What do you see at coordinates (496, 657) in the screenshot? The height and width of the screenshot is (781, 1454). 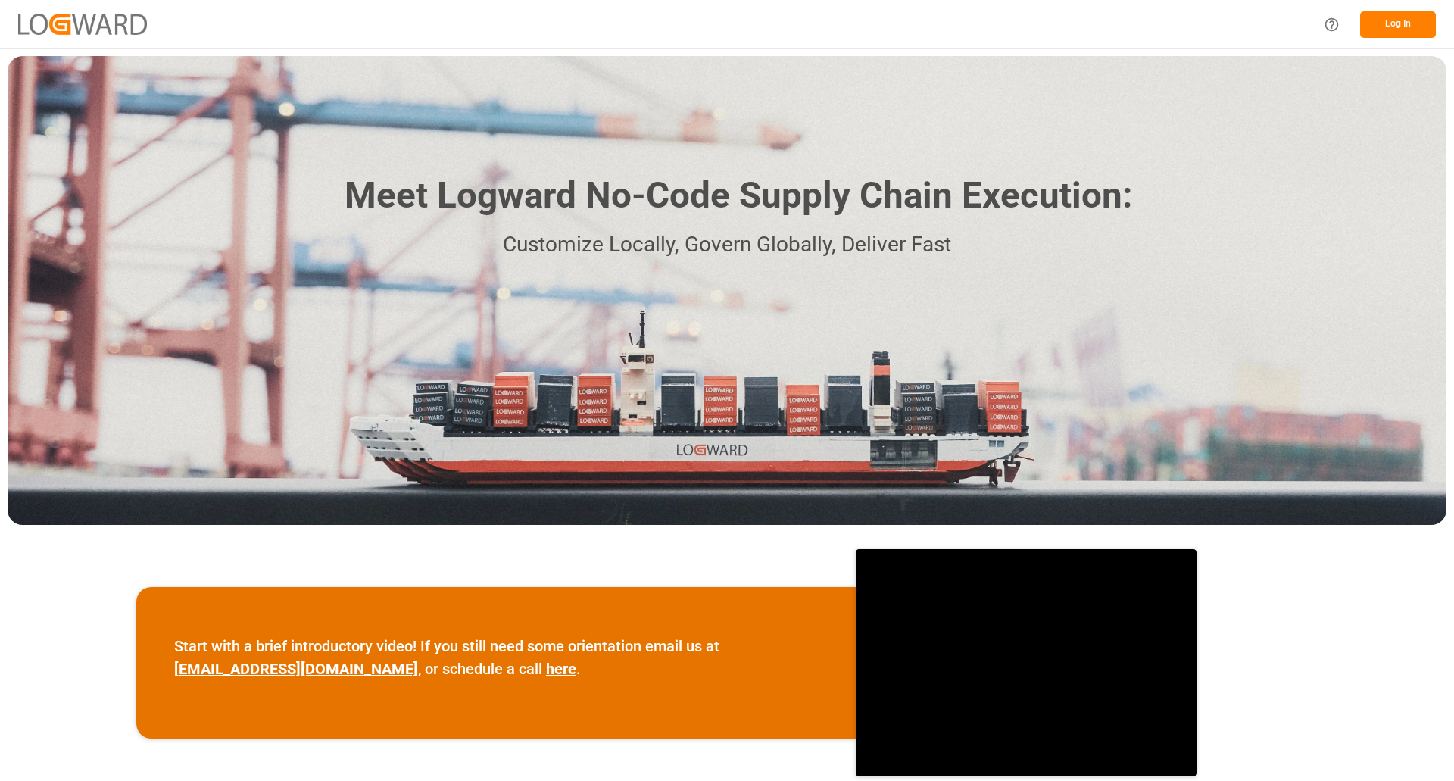 I see `p: Start with a brief introductory video! If you still need some orientation email us at , or schedu...` at bounding box center [496, 657].